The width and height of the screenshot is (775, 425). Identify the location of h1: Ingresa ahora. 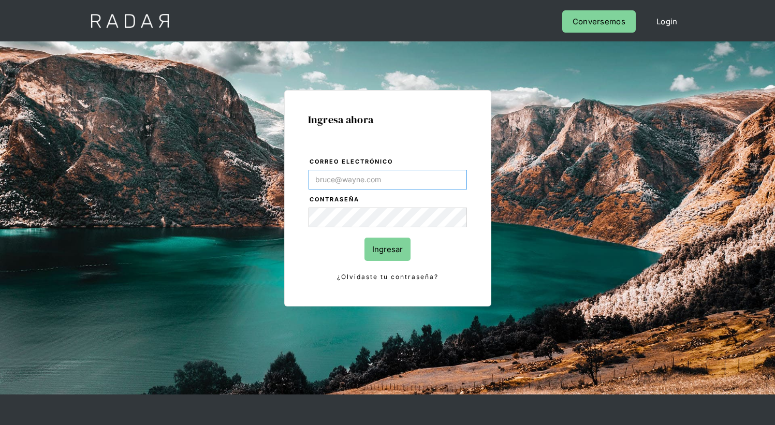
(388, 120).